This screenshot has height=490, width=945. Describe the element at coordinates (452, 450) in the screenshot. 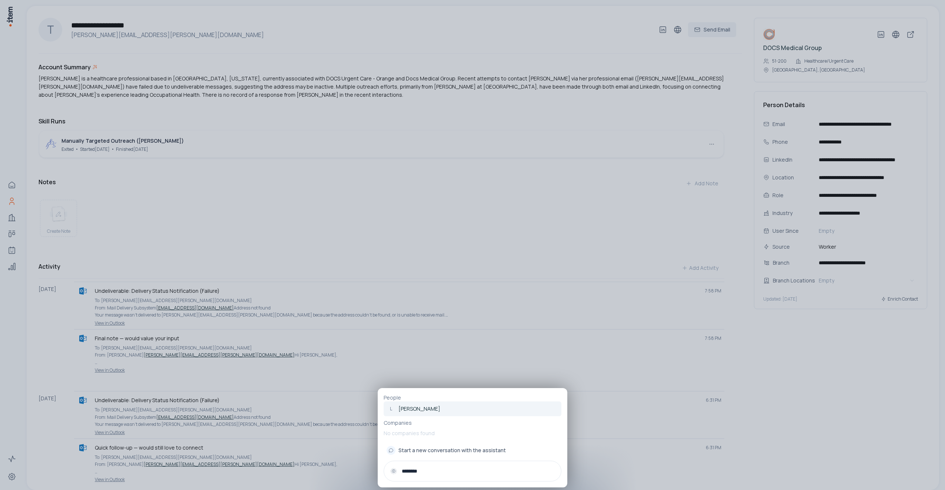

I see `span: Start a new conversation with the assistant` at that location.